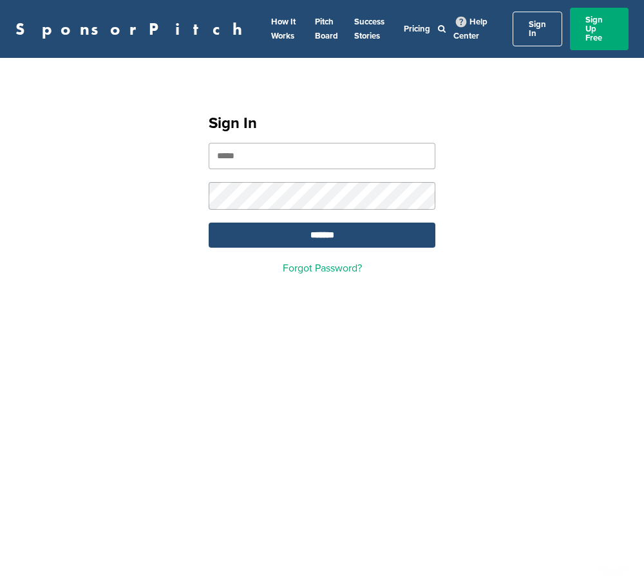 This screenshot has width=644, height=579. Describe the element at coordinates (326, 29) in the screenshot. I see `a: Pitch Board` at that location.